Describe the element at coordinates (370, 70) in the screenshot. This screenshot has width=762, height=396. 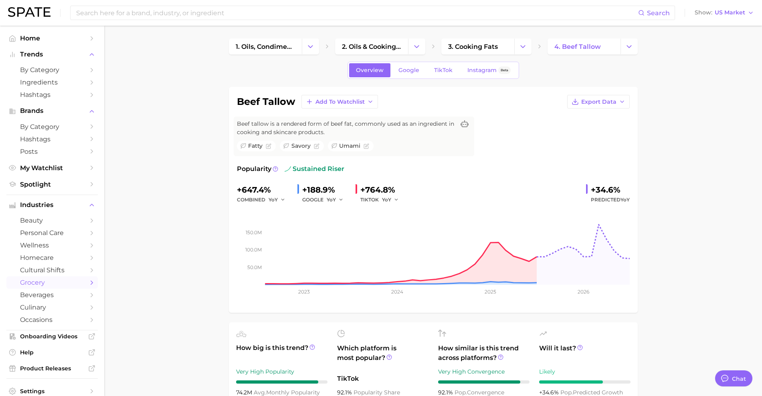
I see `a: Overview` at that location.